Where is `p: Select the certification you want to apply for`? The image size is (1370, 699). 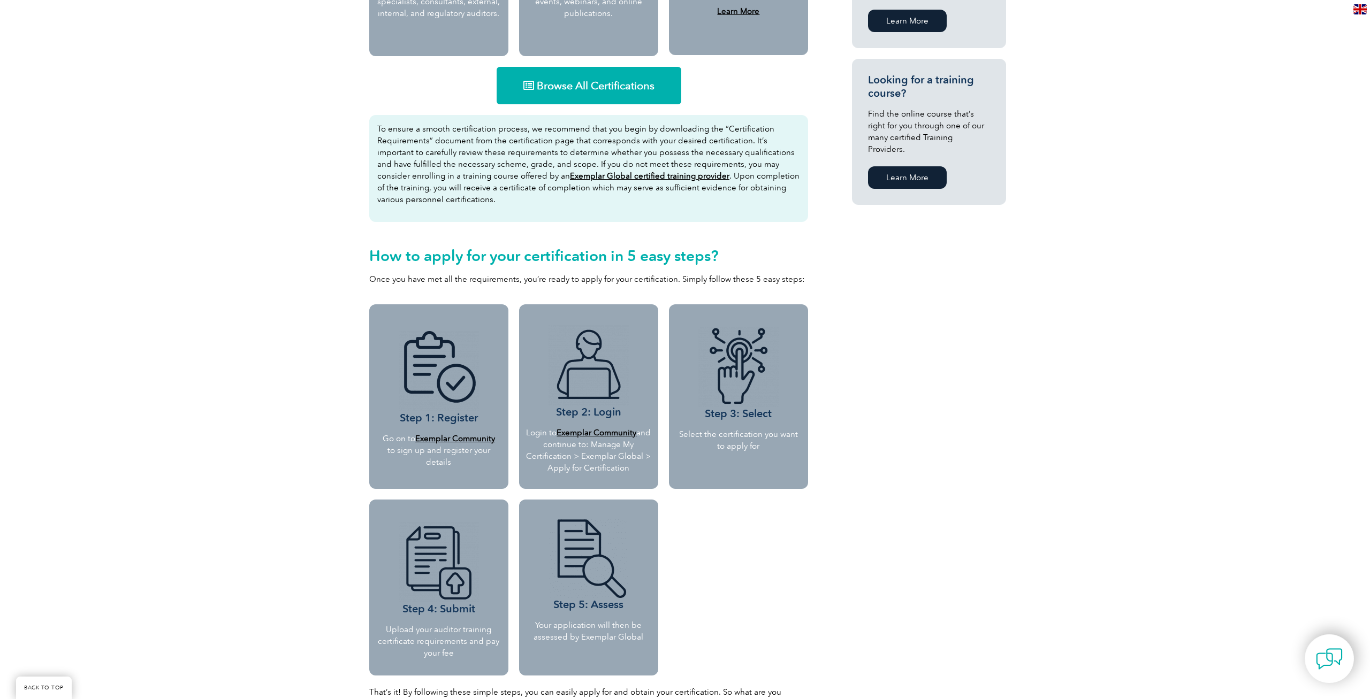 p: Select the certification you want to apply for is located at coordinates (738, 440).